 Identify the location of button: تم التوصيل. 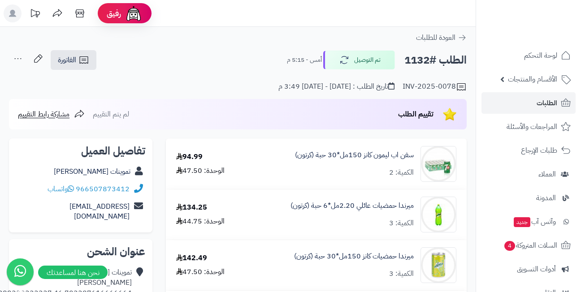
(359, 60).